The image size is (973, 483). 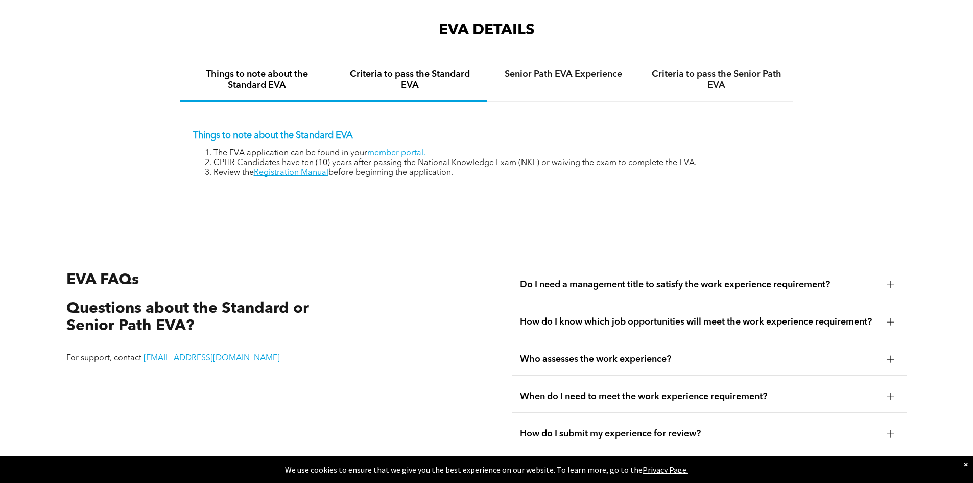 I want to click on h4: Criteria to pass the Senior Path EVA, so click(x=716, y=80).